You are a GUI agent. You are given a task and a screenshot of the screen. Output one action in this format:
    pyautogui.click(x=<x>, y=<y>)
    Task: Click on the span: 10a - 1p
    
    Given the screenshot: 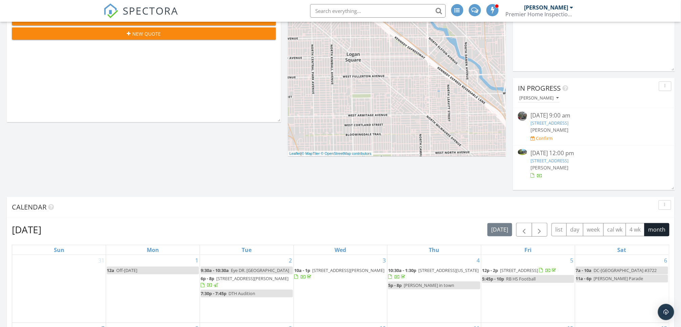 What is the action you would take?
    pyautogui.click(x=302, y=270)
    